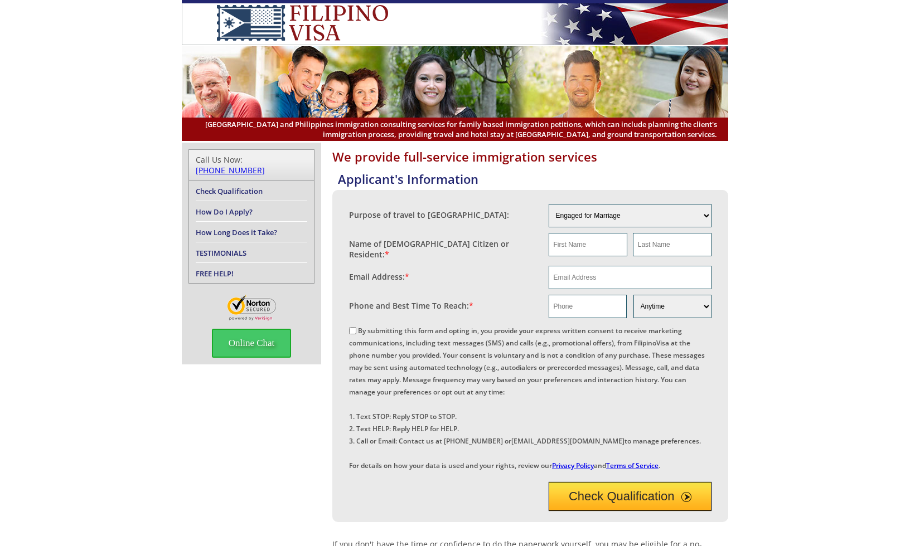 Image resolution: width=910 pixels, height=546 pixels. Describe the element at coordinates (630, 278) in the screenshot. I see `input: Email Address` at that location.